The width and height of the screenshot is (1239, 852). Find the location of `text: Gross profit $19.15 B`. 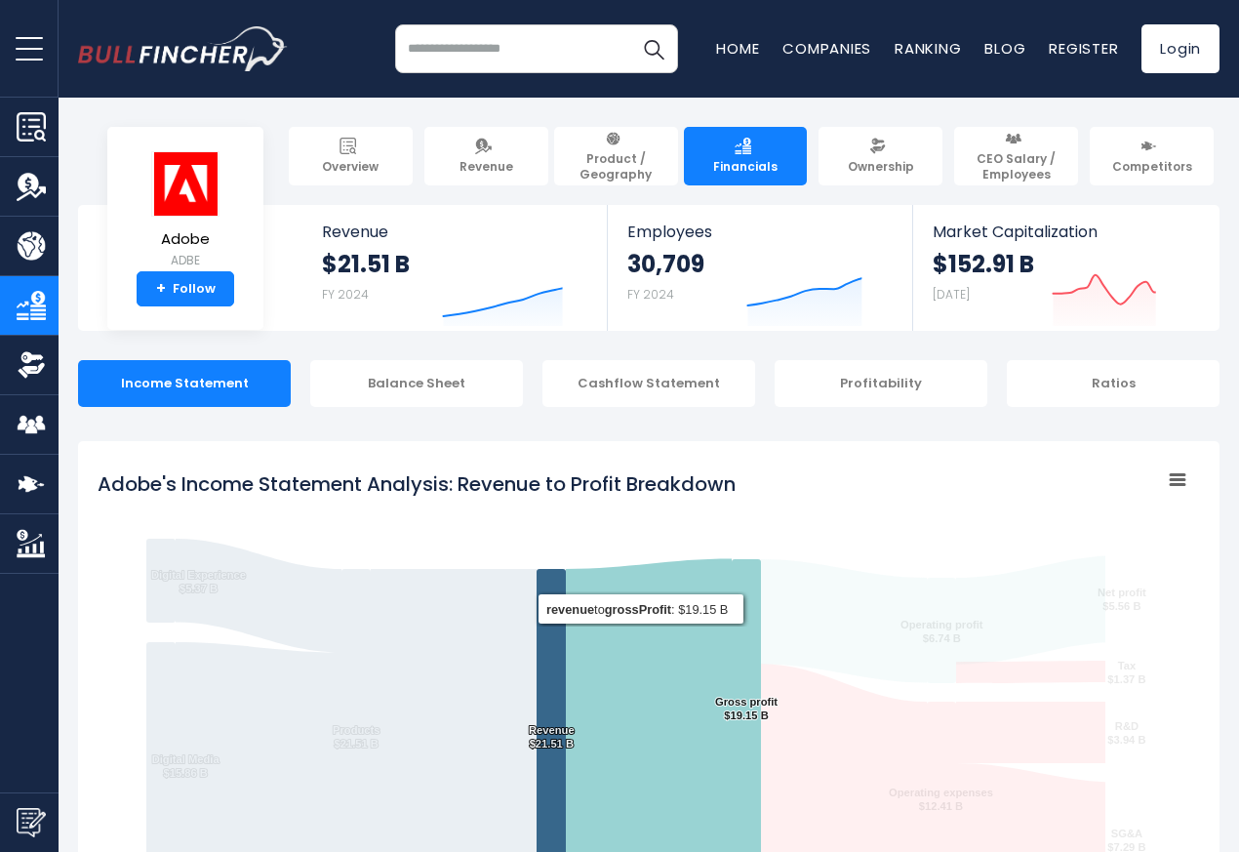

text: Gross profit $19.15 B is located at coordinates (746, 708).